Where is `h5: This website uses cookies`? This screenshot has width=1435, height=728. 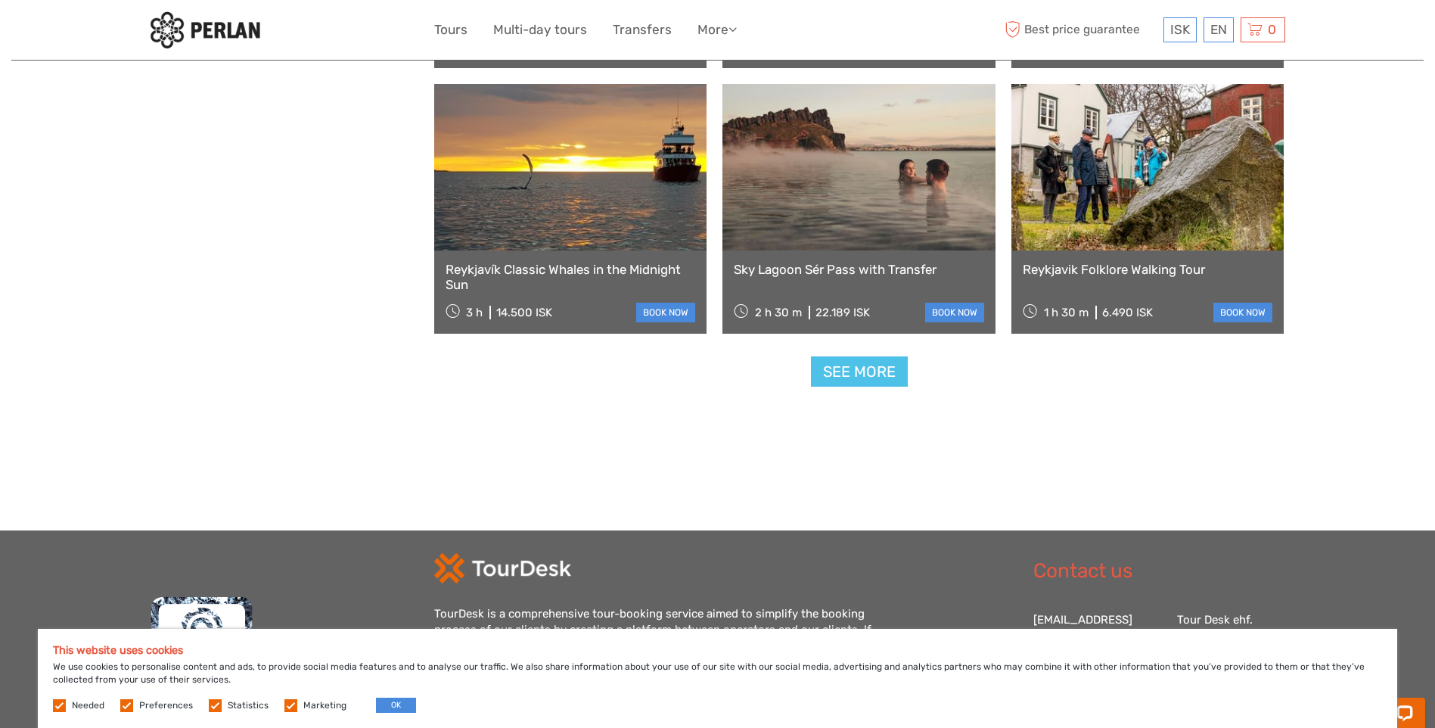
h5: This website uses cookies is located at coordinates (717, 650).